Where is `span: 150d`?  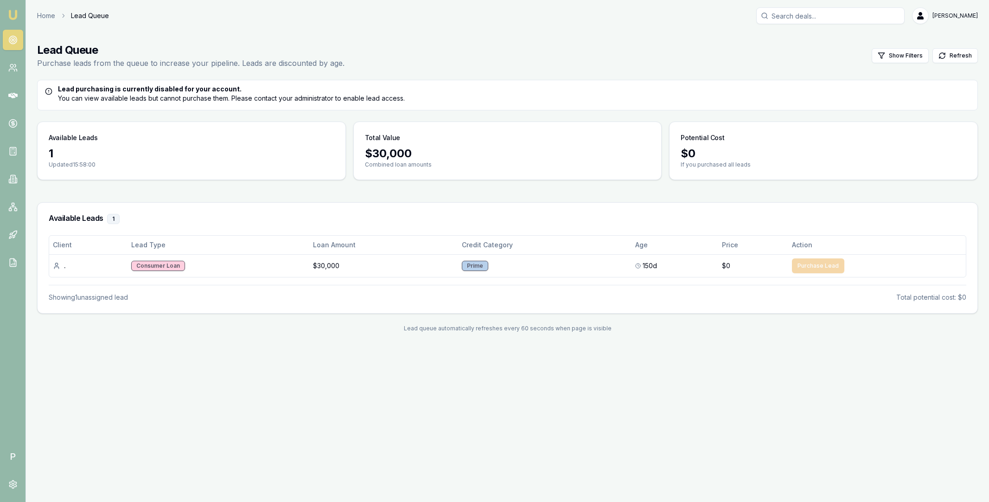
span: 150d is located at coordinates (649, 266).